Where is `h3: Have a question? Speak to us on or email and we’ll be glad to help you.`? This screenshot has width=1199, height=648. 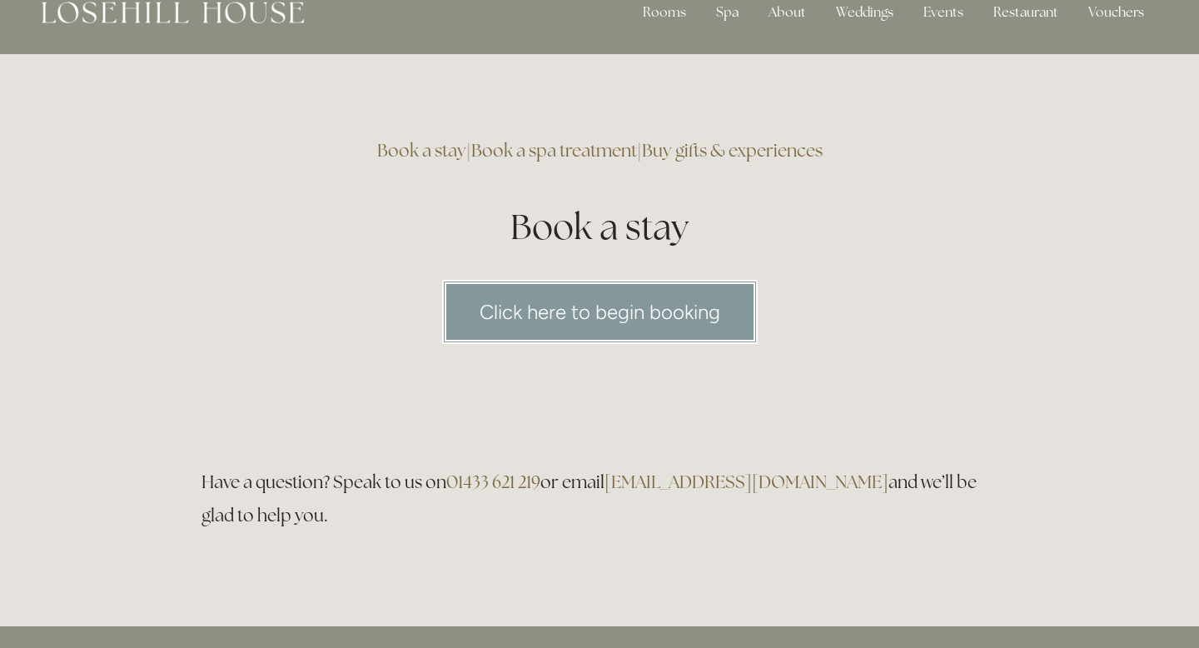 h3: Have a question? Speak to us on or email and we’ll be glad to help you. is located at coordinates (600, 499).